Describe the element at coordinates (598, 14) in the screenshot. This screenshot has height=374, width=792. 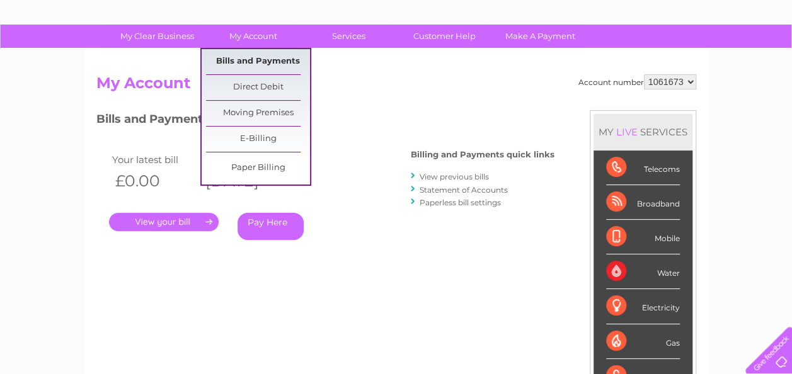
I see `span: 0333 014 3131` at that location.